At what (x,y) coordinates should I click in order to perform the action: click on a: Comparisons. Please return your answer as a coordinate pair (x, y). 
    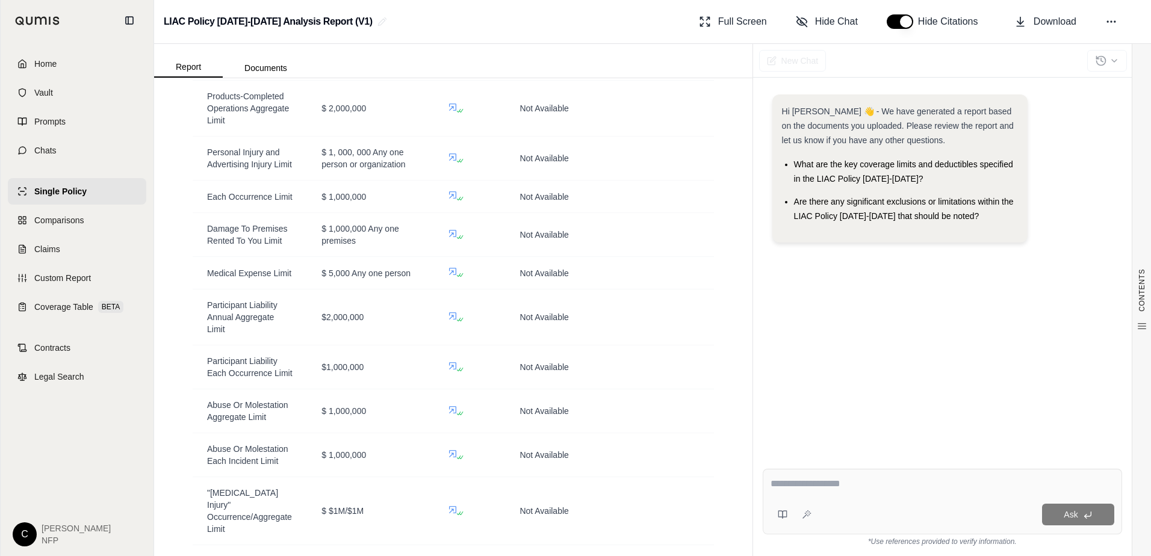
    Looking at the image, I should click on (77, 220).